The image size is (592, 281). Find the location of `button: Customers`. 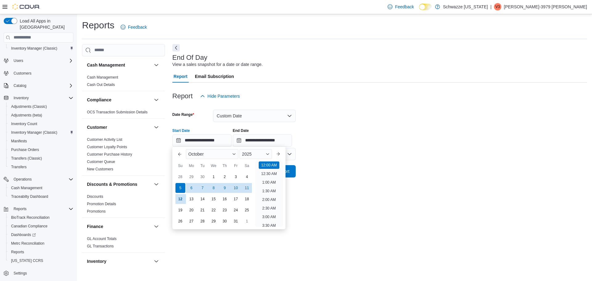

button: Customers is located at coordinates (39, 73).